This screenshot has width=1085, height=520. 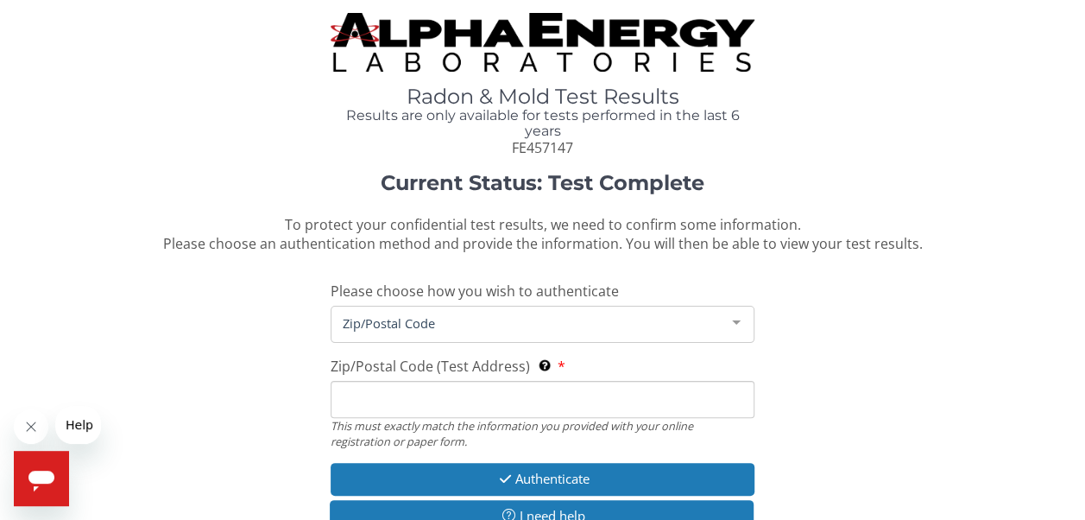 What do you see at coordinates (542, 42) in the screenshot?
I see `img: TightCrop.jpg` at bounding box center [542, 42].